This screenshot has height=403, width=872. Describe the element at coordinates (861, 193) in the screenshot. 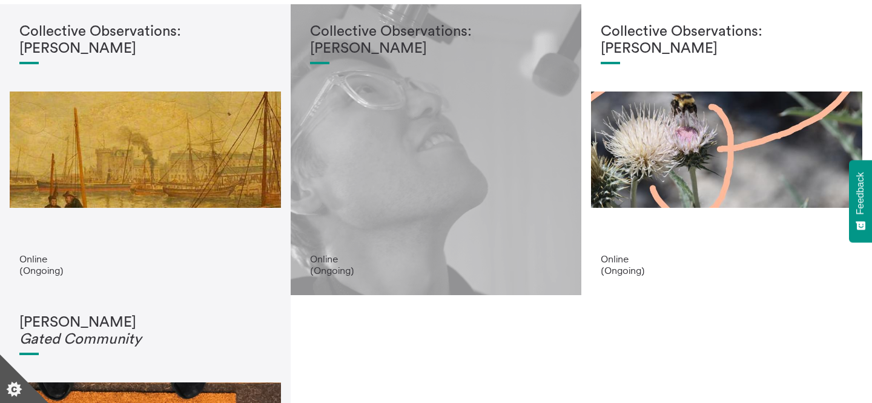

I see `span: Feedback` at that location.